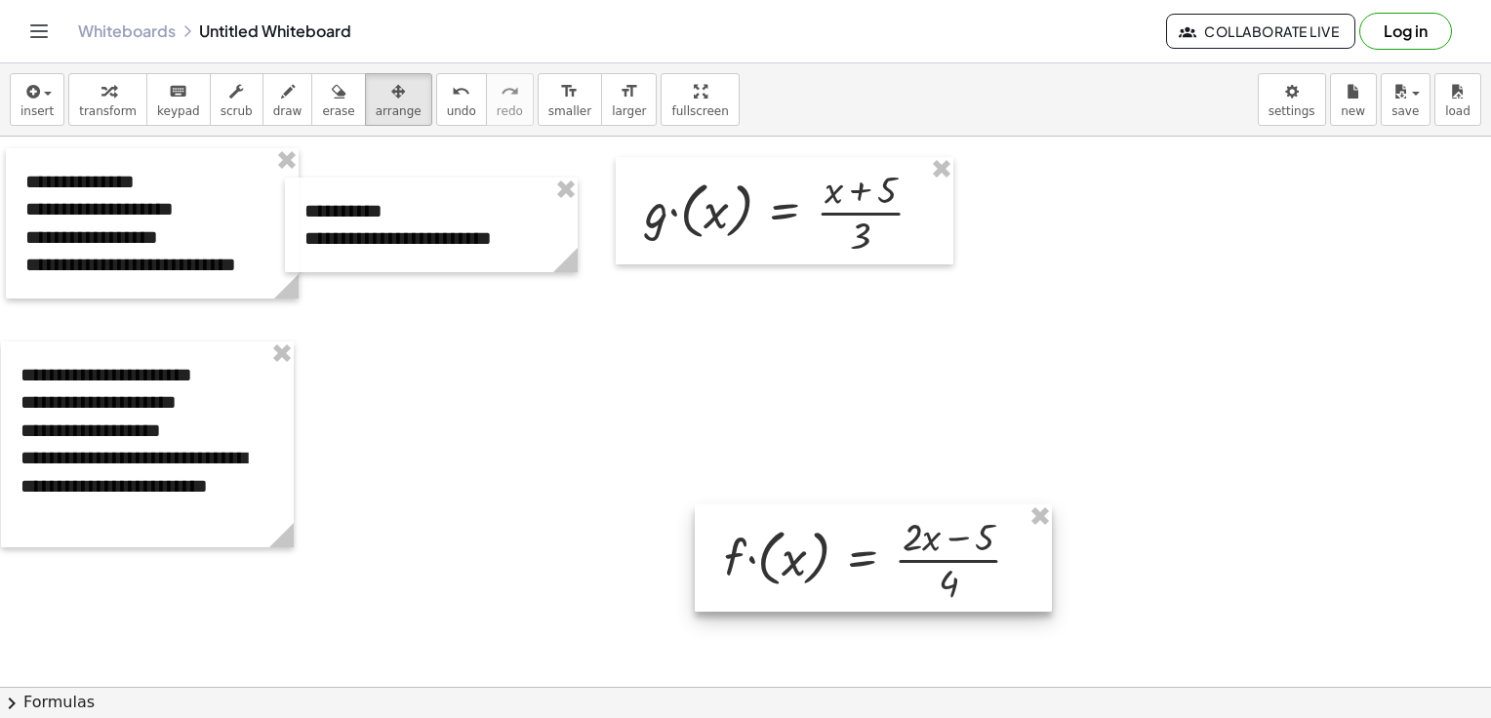 This screenshot has width=1491, height=718. I want to click on button: Toggle navigation, so click(39, 31).